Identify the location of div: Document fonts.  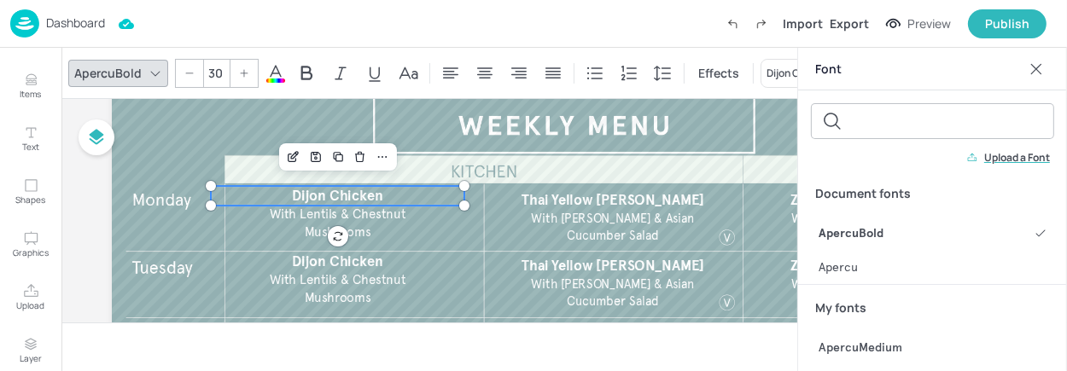
(933, 193).